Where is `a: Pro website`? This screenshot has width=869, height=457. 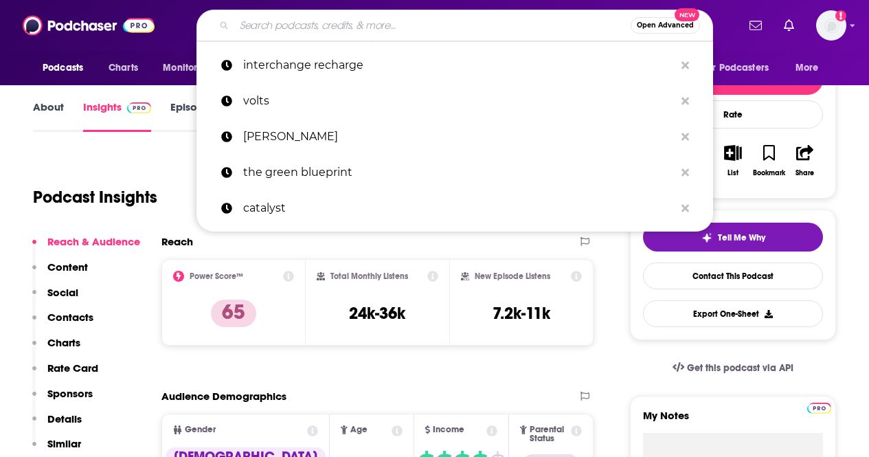 a: Pro website is located at coordinates (819, 407).